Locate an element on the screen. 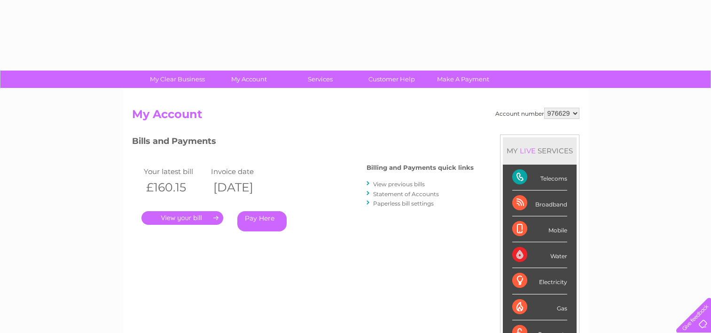  a: Paperless bill settings is located at coordinates (403, 203).